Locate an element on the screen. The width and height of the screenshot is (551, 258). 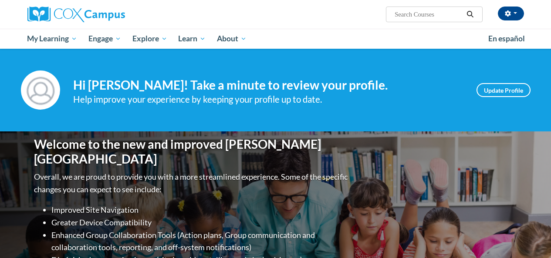
div: Help improve your experience by keeping your profile up to date. is located at coordinates (268, 99).